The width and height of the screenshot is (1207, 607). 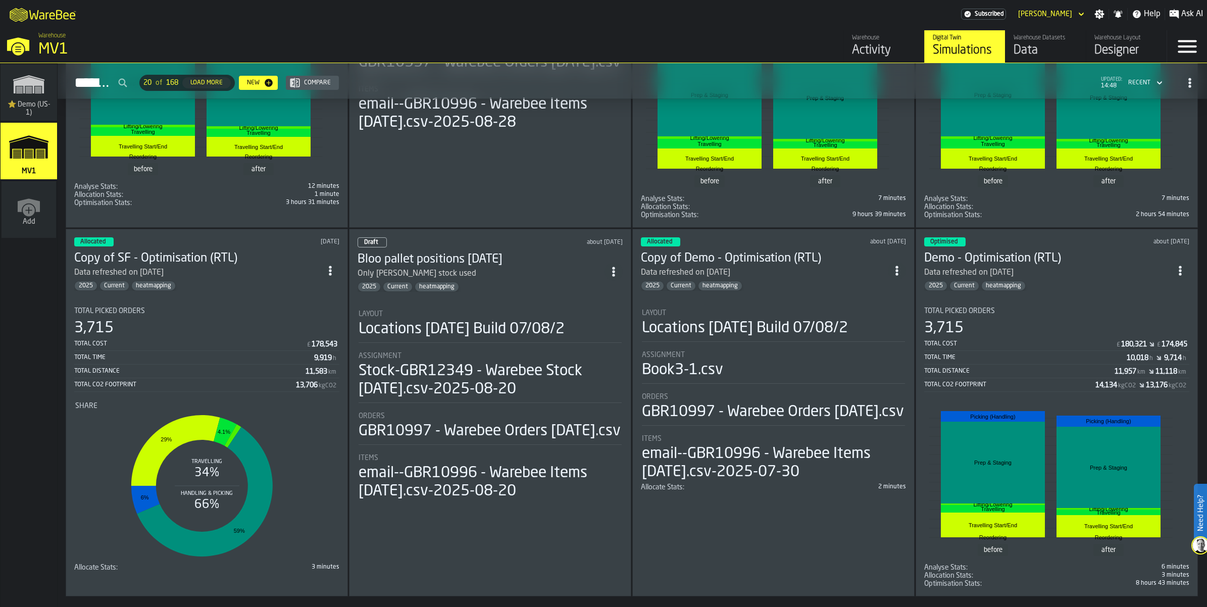 What do you see at coordinates (317, 83) in the screenshot?
I see `div: Compare` at bounding box center [317, 83].